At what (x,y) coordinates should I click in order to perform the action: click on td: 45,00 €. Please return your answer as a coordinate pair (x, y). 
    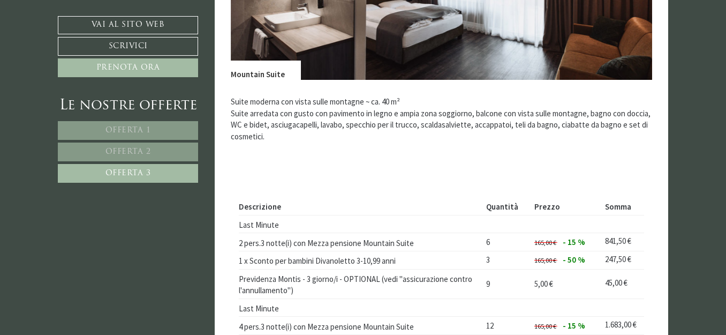
    Looking at the image, I should click on (623, 283).